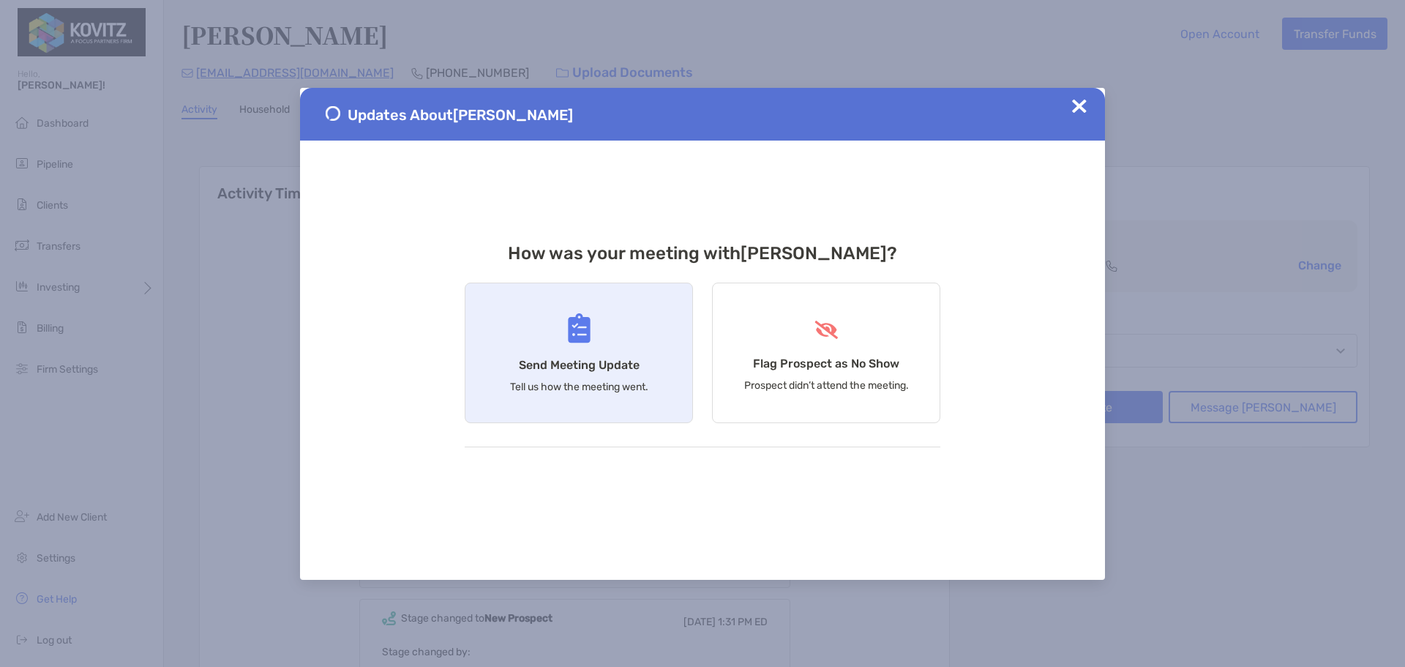 This screenshot has width=1405, height=667. What do you see at coordinates (826, 329) in the screenshot?
I see `img: Flag Prospect as No Show` at bounding box center [826, 329].